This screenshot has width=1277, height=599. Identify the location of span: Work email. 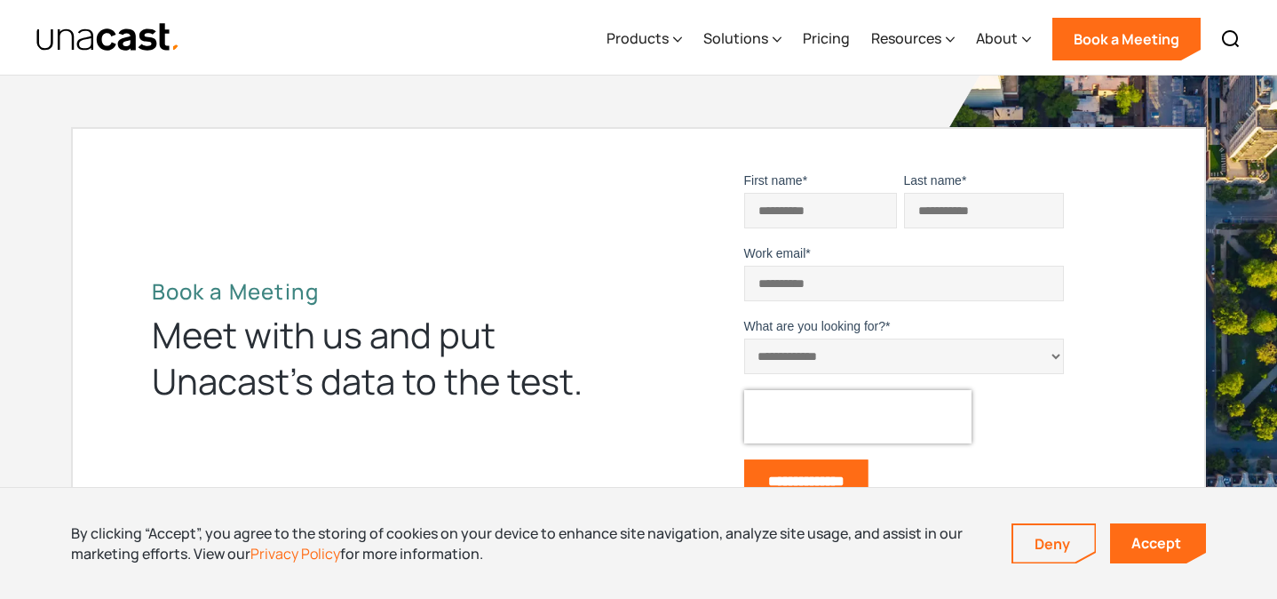
(775, 253).